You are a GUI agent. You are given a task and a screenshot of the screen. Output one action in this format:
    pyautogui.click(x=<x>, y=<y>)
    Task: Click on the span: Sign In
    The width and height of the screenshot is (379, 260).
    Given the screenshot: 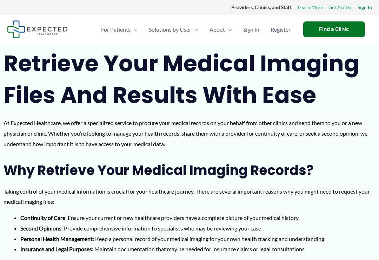 What is the action you would take?
    pyautogui.click(x=251, y=29)
    